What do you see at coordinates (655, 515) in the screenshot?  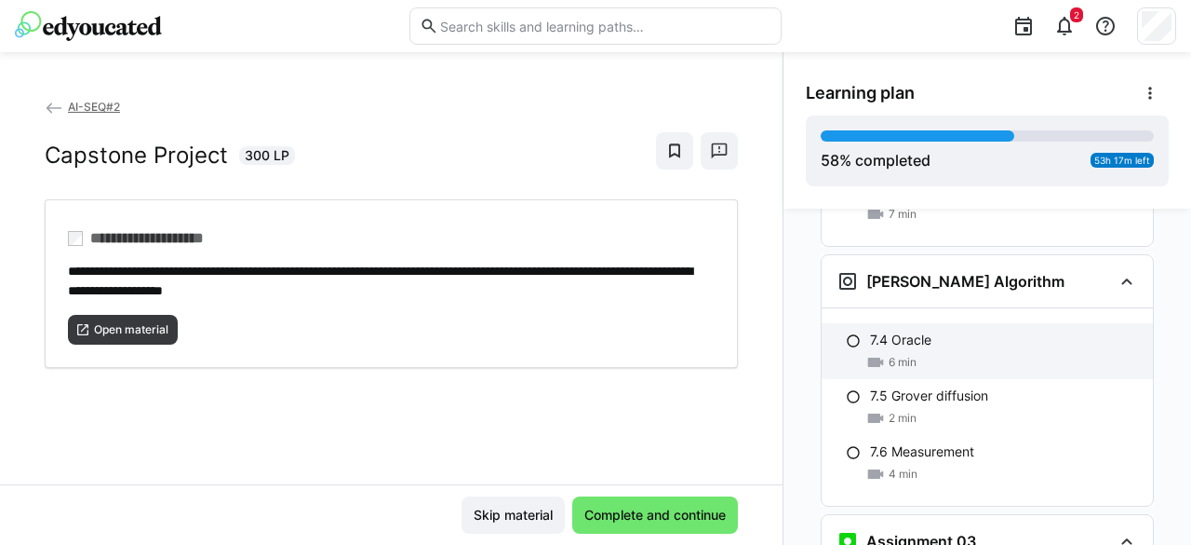 I see `button: Complete and continue` at bounding box center [655, 515].